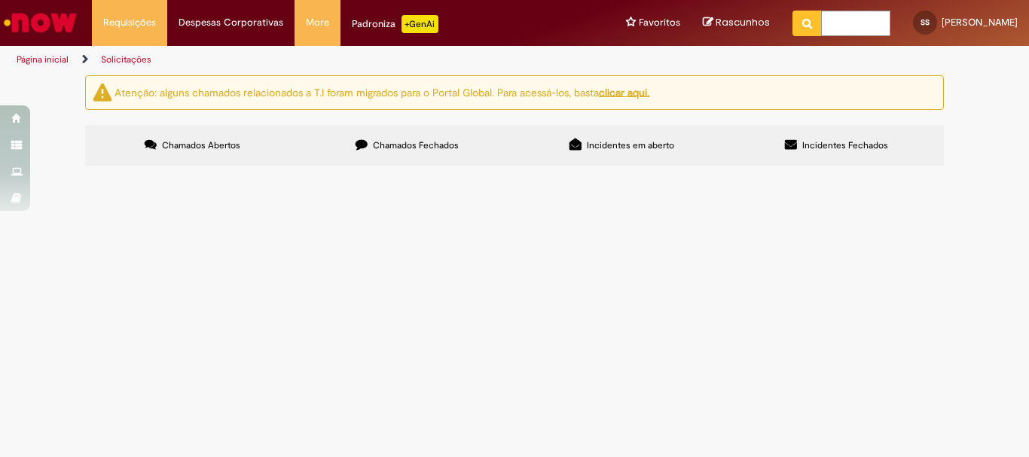  Describe the element at coordinates (42, 60) in the screenshot. I see `a: Página inicial` at that location.